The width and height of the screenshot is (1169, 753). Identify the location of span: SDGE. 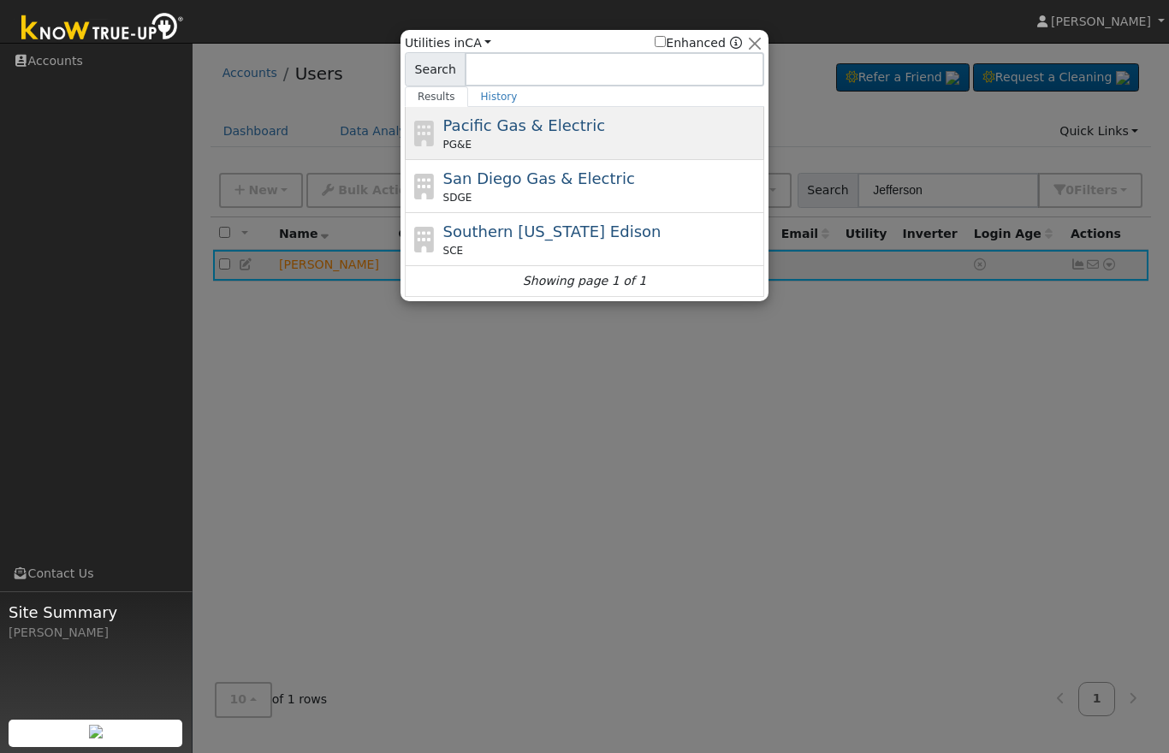
(458, 198).